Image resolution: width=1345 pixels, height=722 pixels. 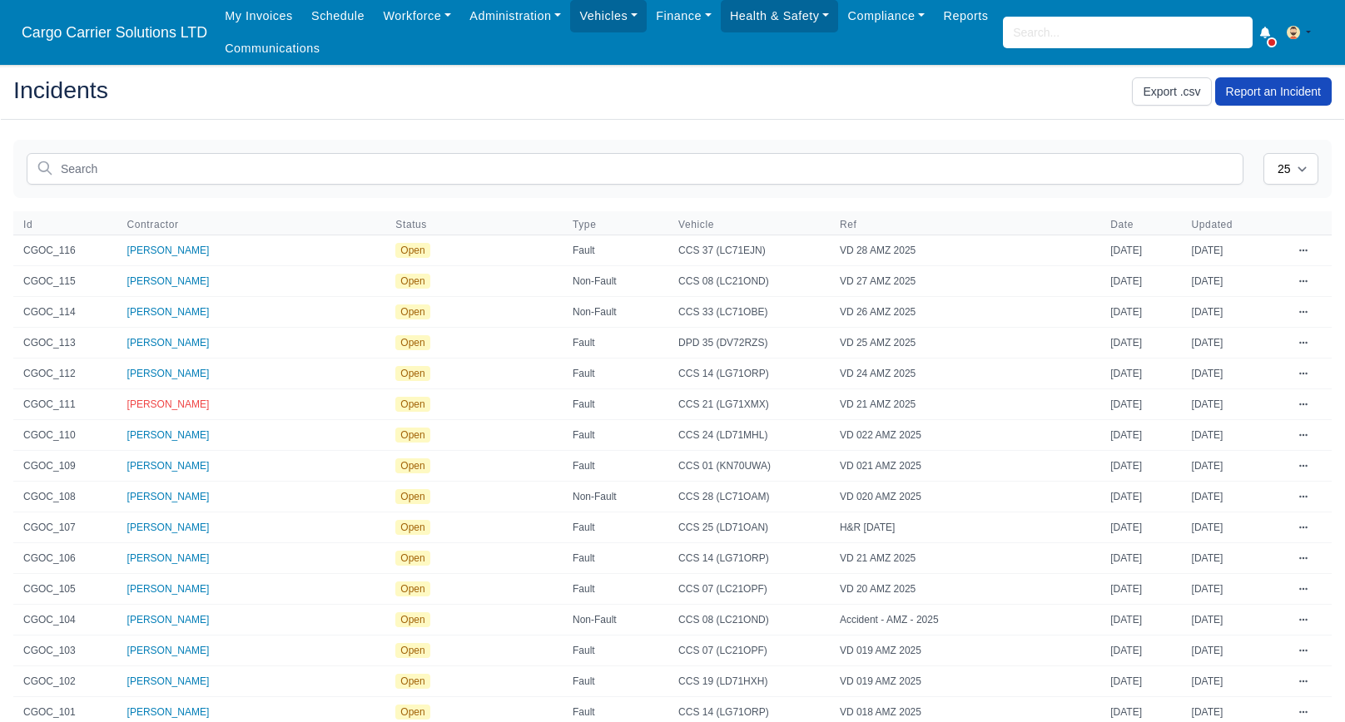 What do you see at coordinates (584, 225) in the screenshot?
I see `span: Type` at bounding box center [584, 225].